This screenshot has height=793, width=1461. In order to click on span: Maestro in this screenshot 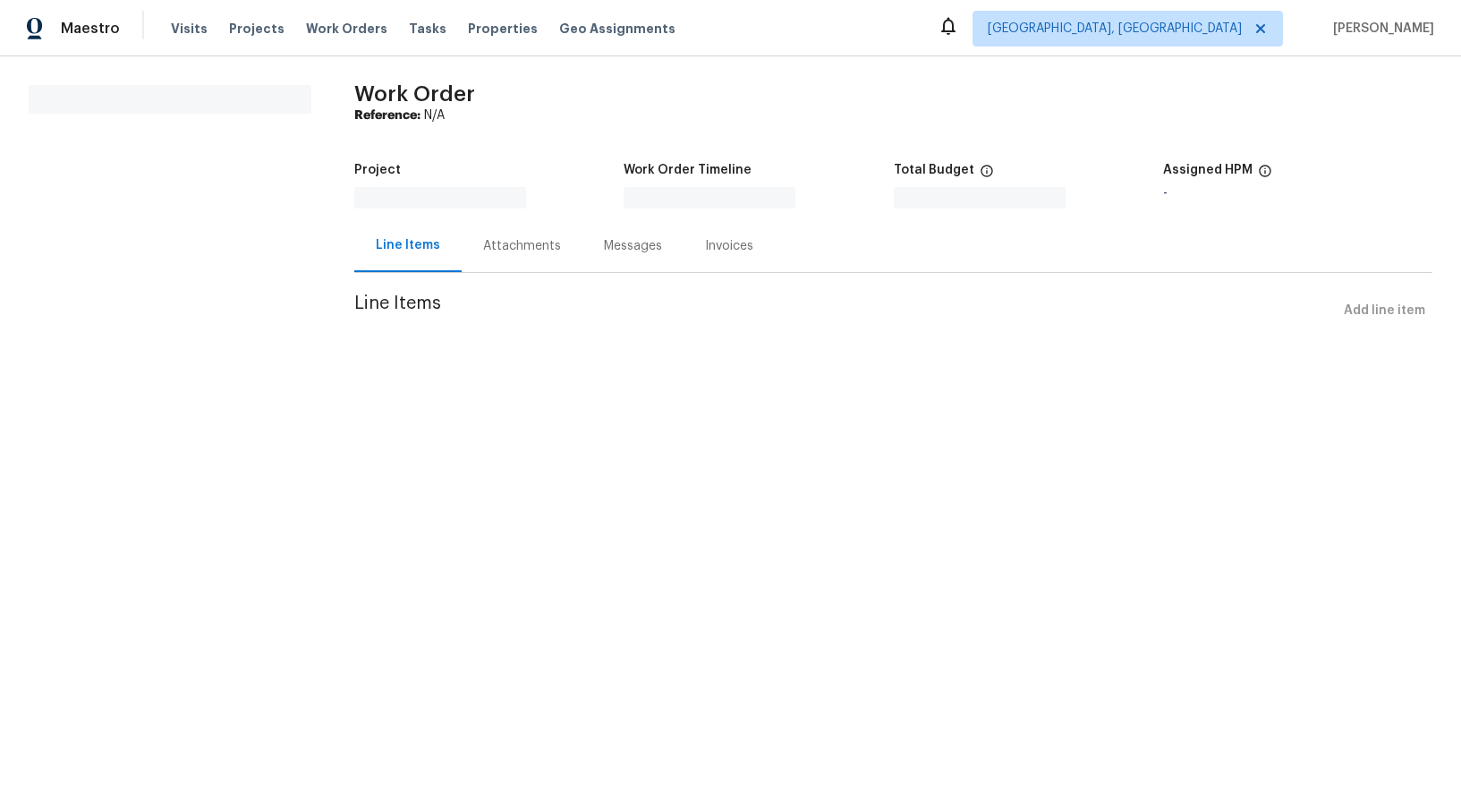, I will do `click(90, 29)`.